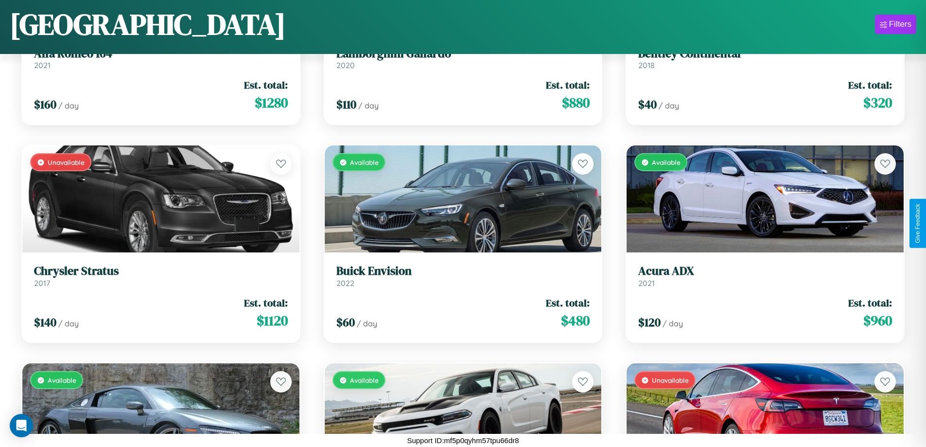 Image resolution: width=926 pixels, height=447 pixels. Describe the element at coordinates (765, 58) in the screenshot. I see `a: Bentley Continental2018` at that location.